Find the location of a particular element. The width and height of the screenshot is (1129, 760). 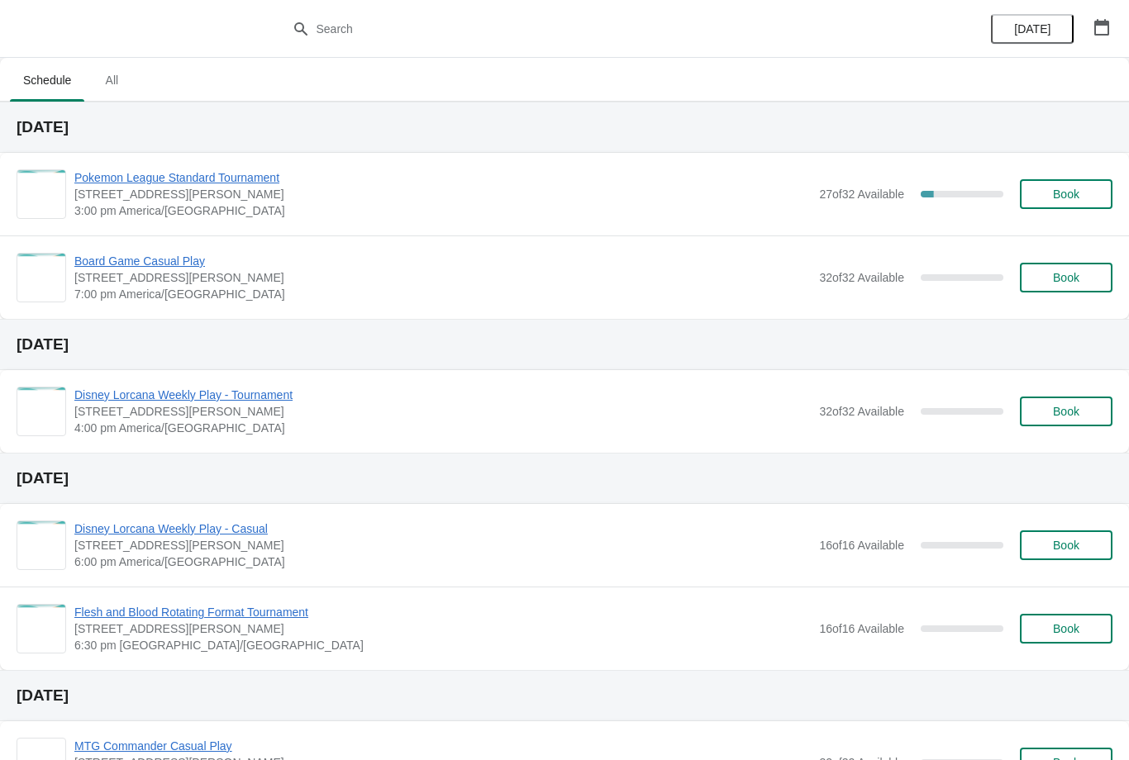

img: Pokemon League Standard Tournament | 2040 Louetta Rd Ste I Spring, TX 77388 | 3:00 pm America/Chi... is located at coordinates (41, 194).